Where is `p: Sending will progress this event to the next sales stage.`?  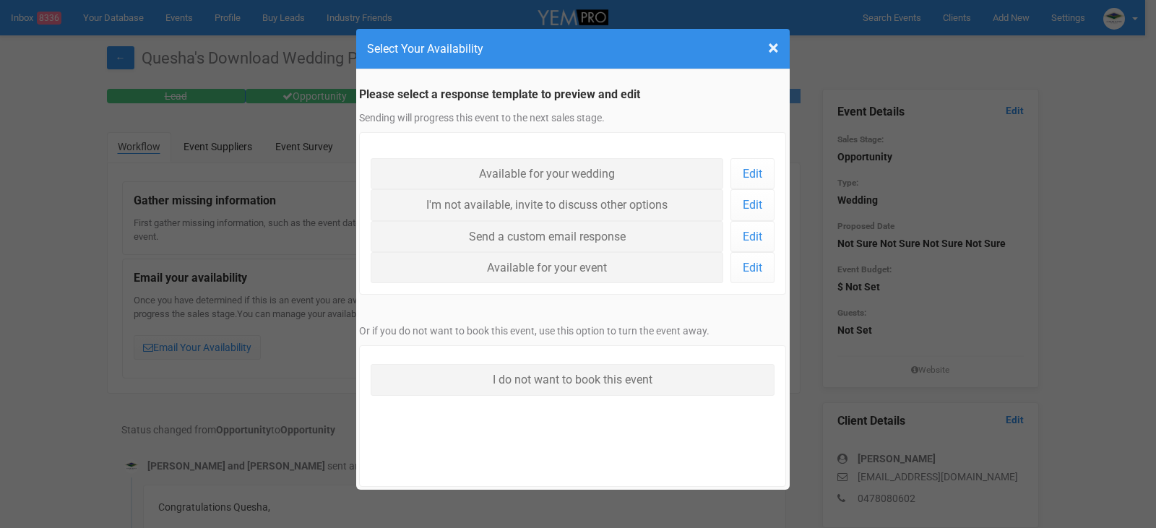
p: Sending will progress this event to the next sales stage. is located at coordinates (573, 118).